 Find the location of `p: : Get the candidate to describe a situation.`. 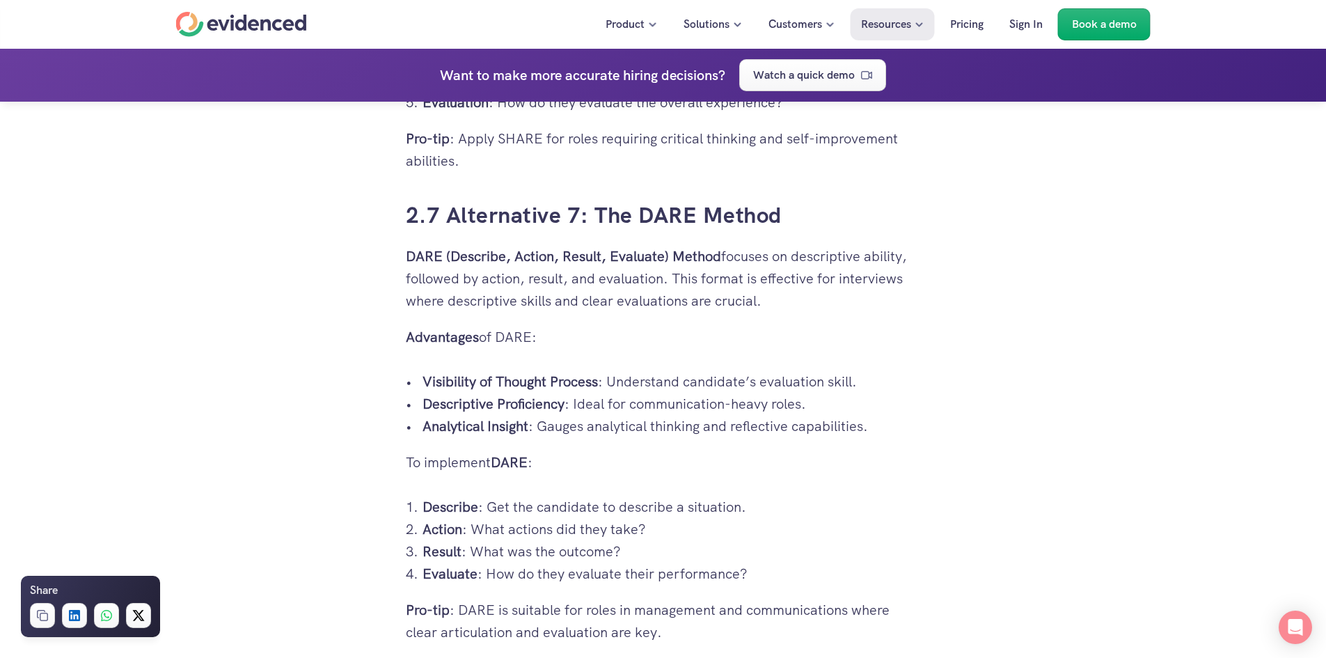

p: : Get the candidate to describe a situation. is located at coordinates (672, 507).